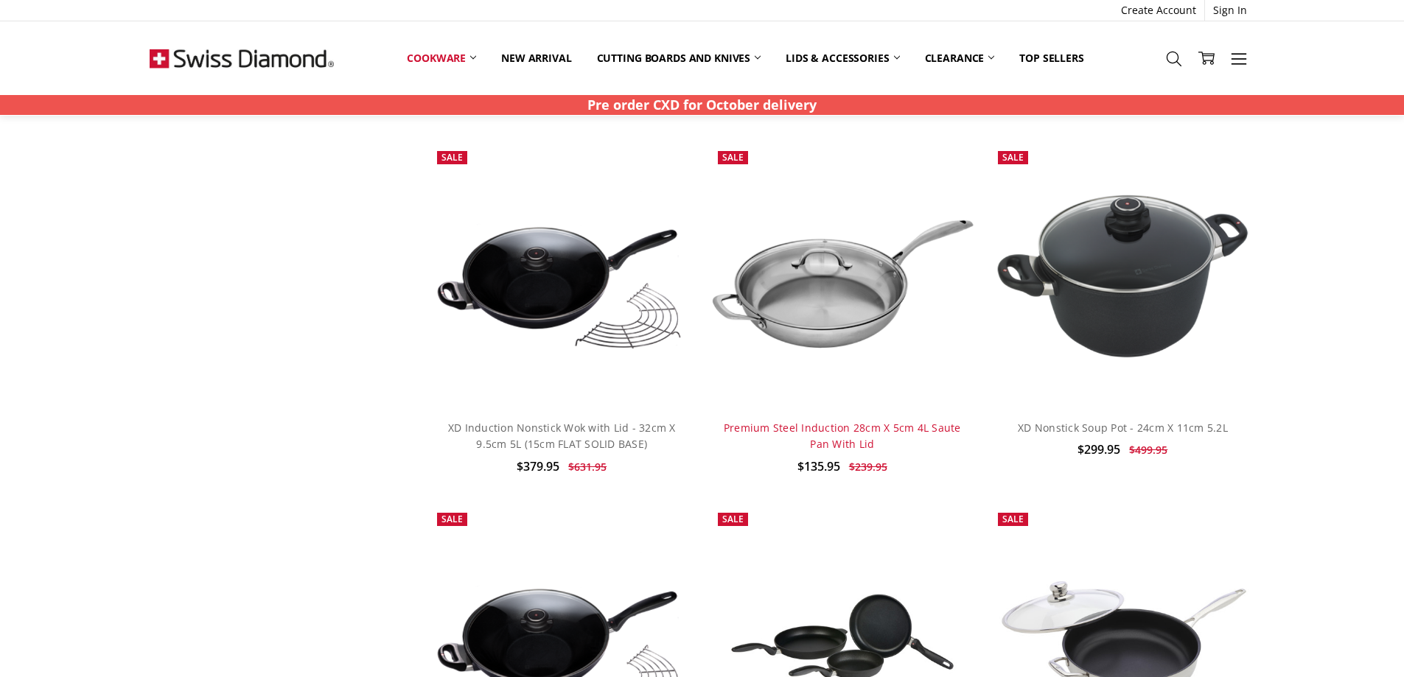 The image size is (1404, 677). I want to click on span: $379.95, so click(538, 467).